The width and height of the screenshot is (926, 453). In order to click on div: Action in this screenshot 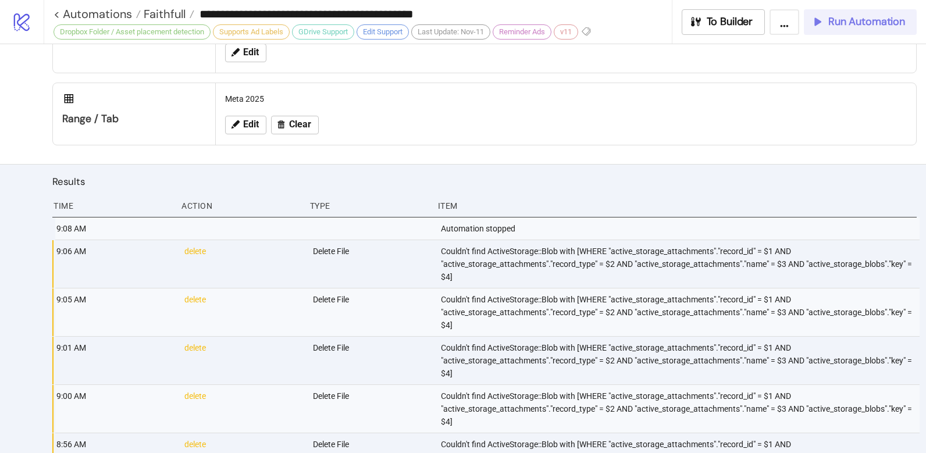, I will do `click(240, 206)`.